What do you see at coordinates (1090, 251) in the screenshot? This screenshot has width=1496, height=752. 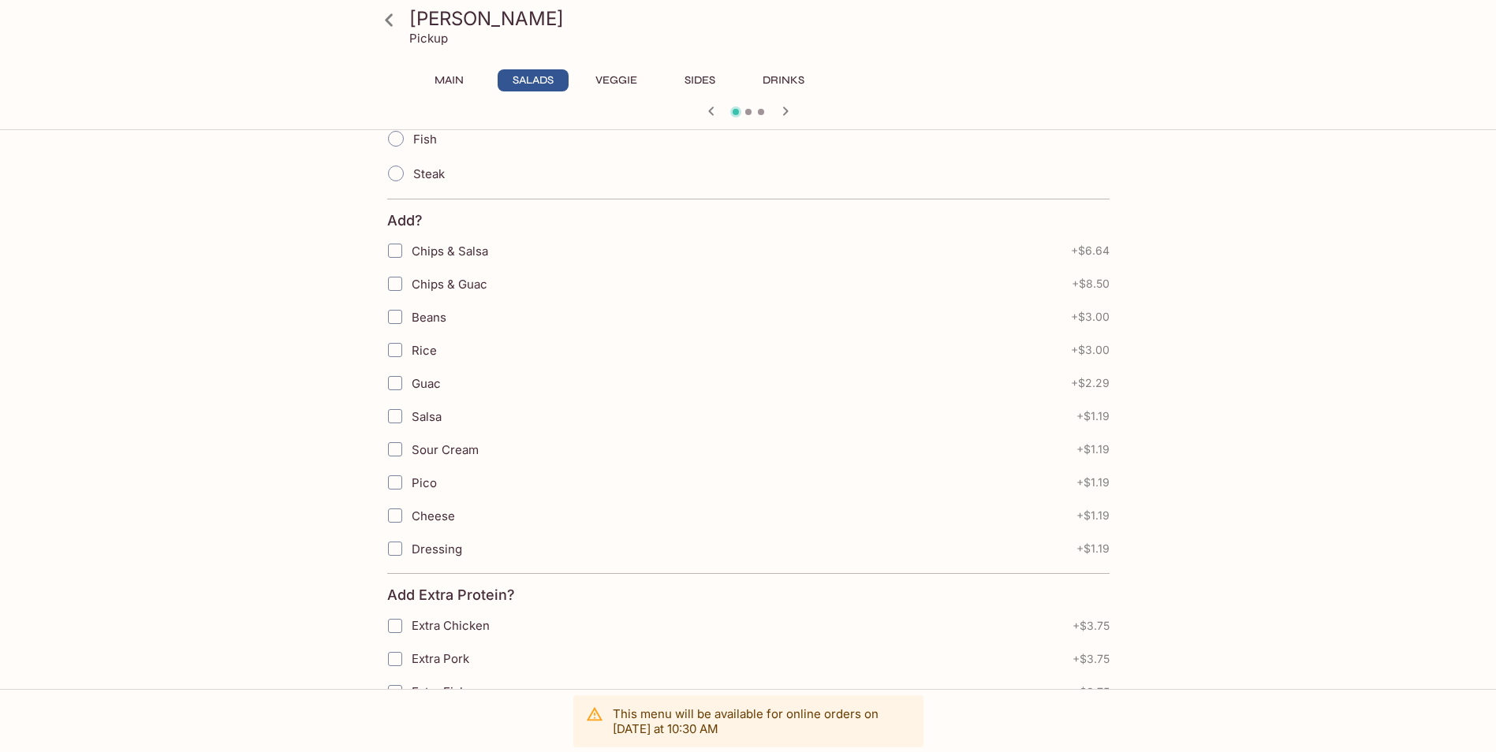 I see `span: + $6.64` at bounding box center [1090, 251].